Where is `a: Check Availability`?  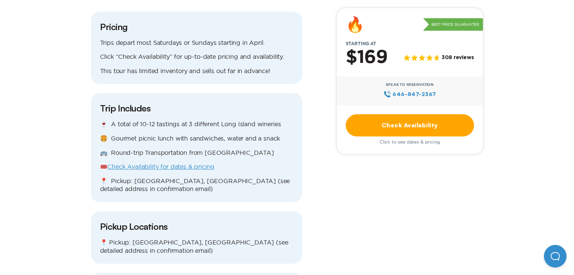 a: Check Availability is located at coordinates (410, 125).